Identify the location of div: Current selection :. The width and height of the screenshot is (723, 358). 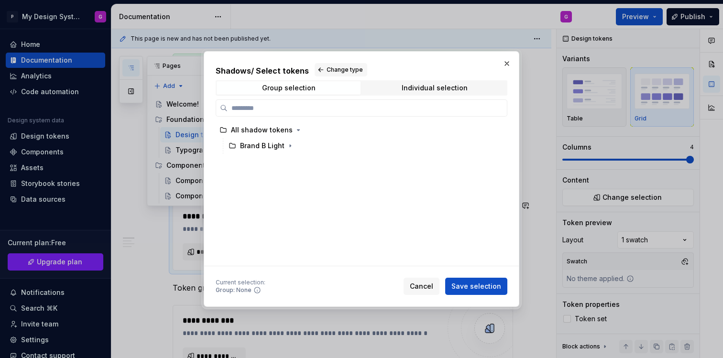
(241, 283).